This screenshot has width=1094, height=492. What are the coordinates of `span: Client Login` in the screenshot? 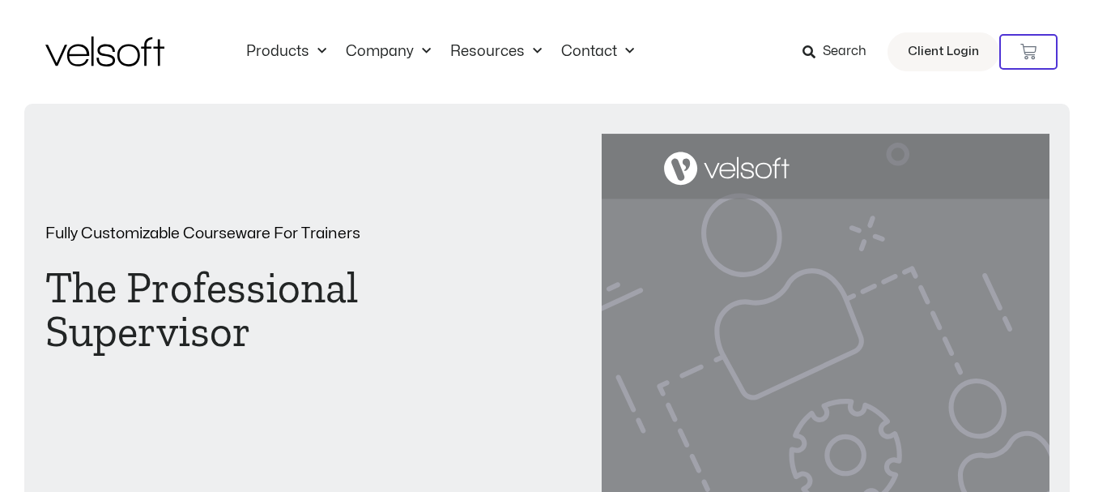 It's located at (944, 52).